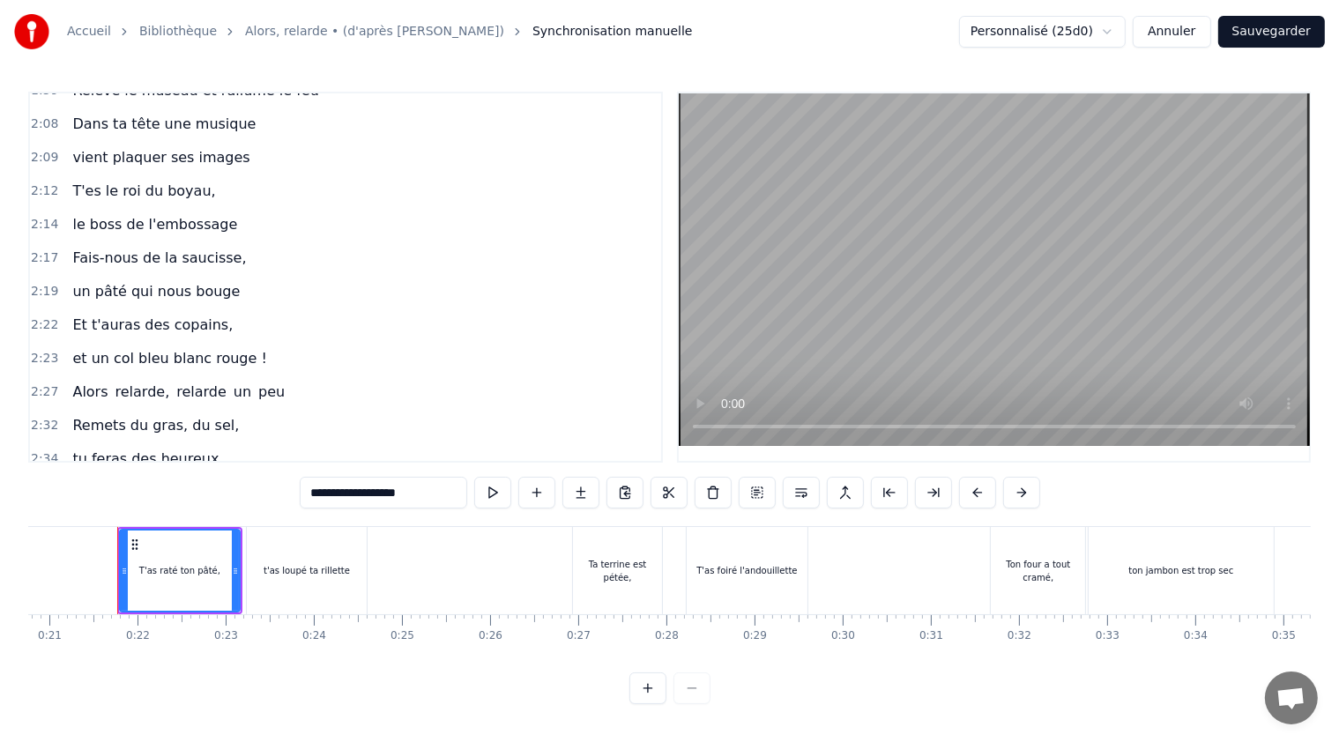  What do you see at coordinates (201, 391) in the screenshot?
I see `span: relarde` at bounding box center [201, 391].